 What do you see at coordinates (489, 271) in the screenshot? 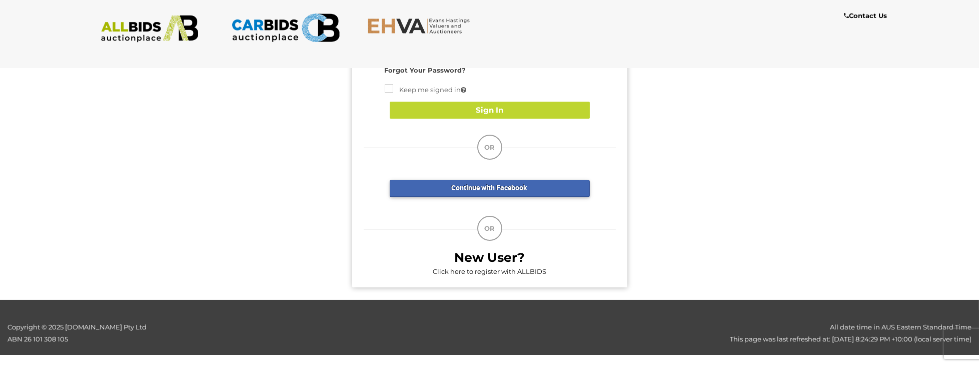
I see `a: Click here to register with ALLBIDS` at bounding box center [489, 271].